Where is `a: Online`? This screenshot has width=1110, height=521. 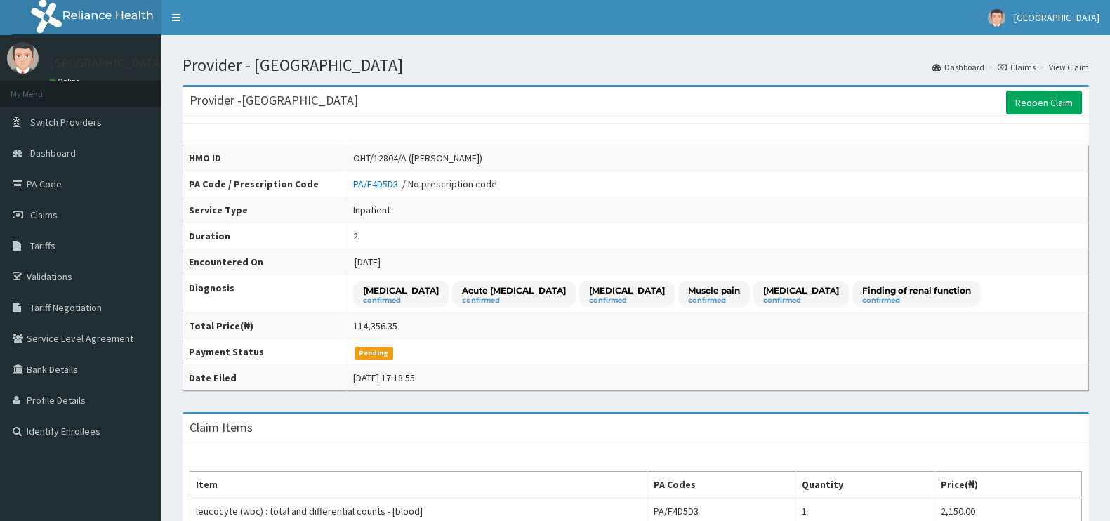
a: Online is located at coordinates (66, 81).